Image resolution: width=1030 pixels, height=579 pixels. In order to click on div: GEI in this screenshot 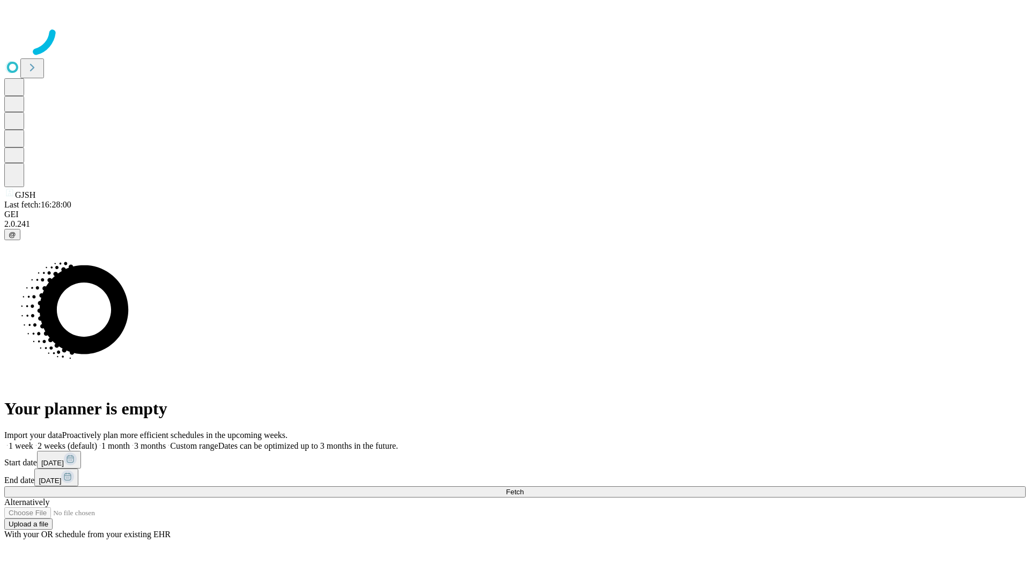, I will do `click(515, 215)`.